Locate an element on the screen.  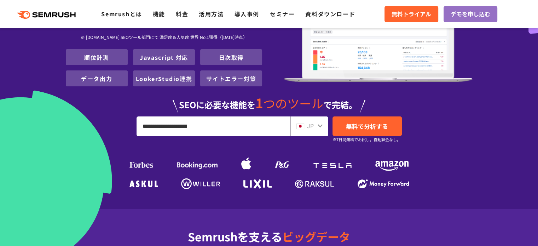
a: セミナー is located at coordinates (282, 14).